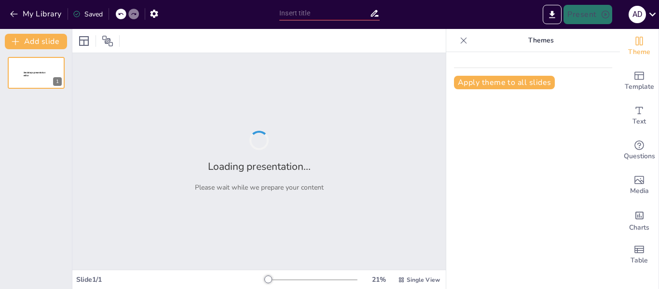 The image size is (659, 289). I want to click on p: Themes, so click(541, 41).